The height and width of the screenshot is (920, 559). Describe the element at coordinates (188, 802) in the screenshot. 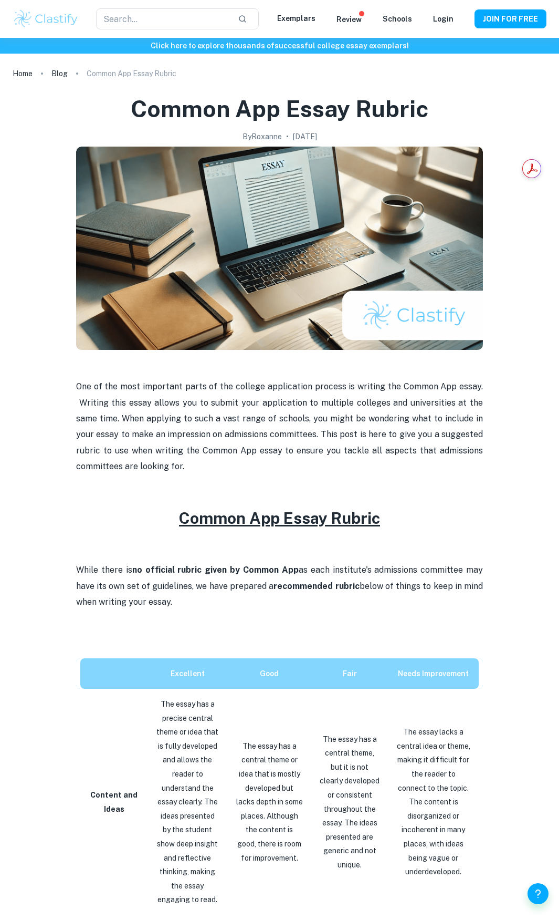

I see `p: The essay has a precise central theme or idea that is fully developed and allows the reader to un...` at that location.